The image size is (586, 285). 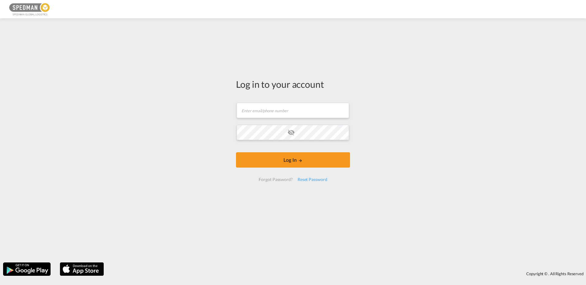 What do you see at coordinates (293, 84) in the screenshot?
I see `div: Log in to your account` at bounding box center [293, 84].